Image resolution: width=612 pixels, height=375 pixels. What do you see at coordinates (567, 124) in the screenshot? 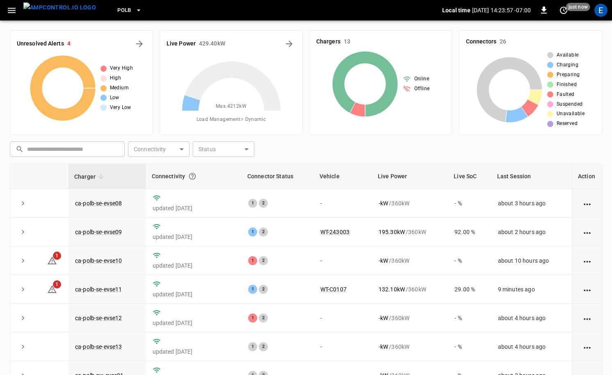
I see `span: Reserved` at bounding box center [567, 124].